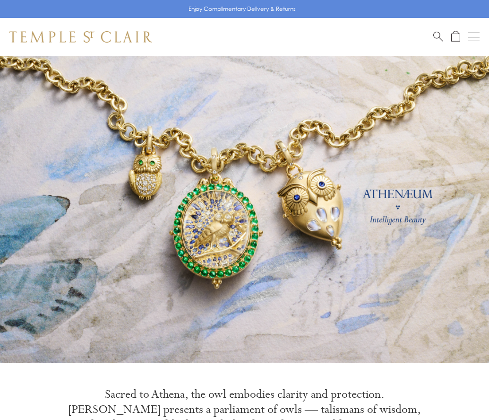  Describe the element at coordinates (474, 37) in the screenshot. I see `button: Open navigation` at that location.